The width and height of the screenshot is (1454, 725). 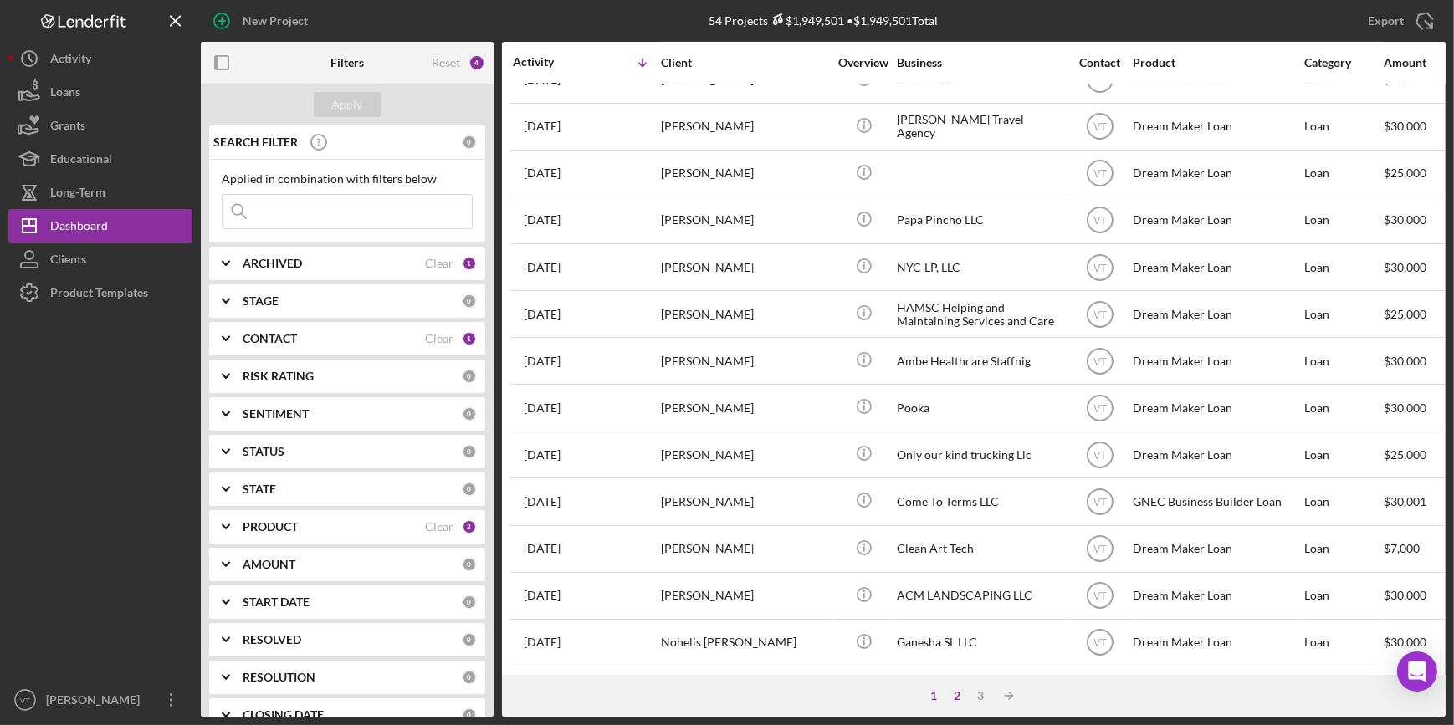 What do you see at coordinates (1217, 63) in the screenshot?
I see `div: Product` at bounding box center [1217, 63].